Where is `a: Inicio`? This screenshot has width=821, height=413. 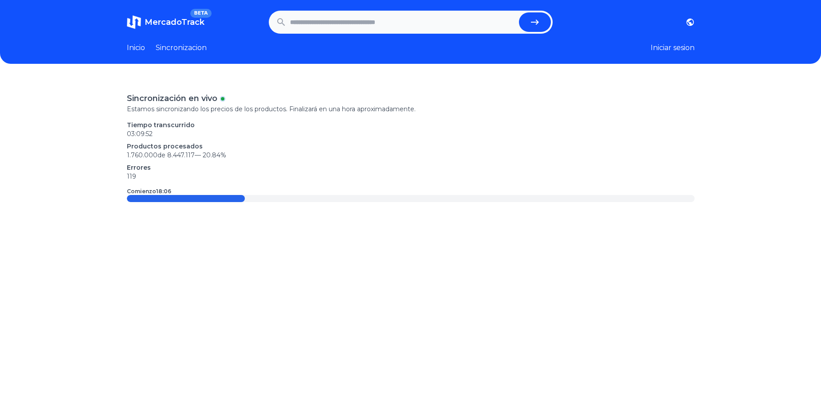 a: Inicio is located at coordinates (136, 48).